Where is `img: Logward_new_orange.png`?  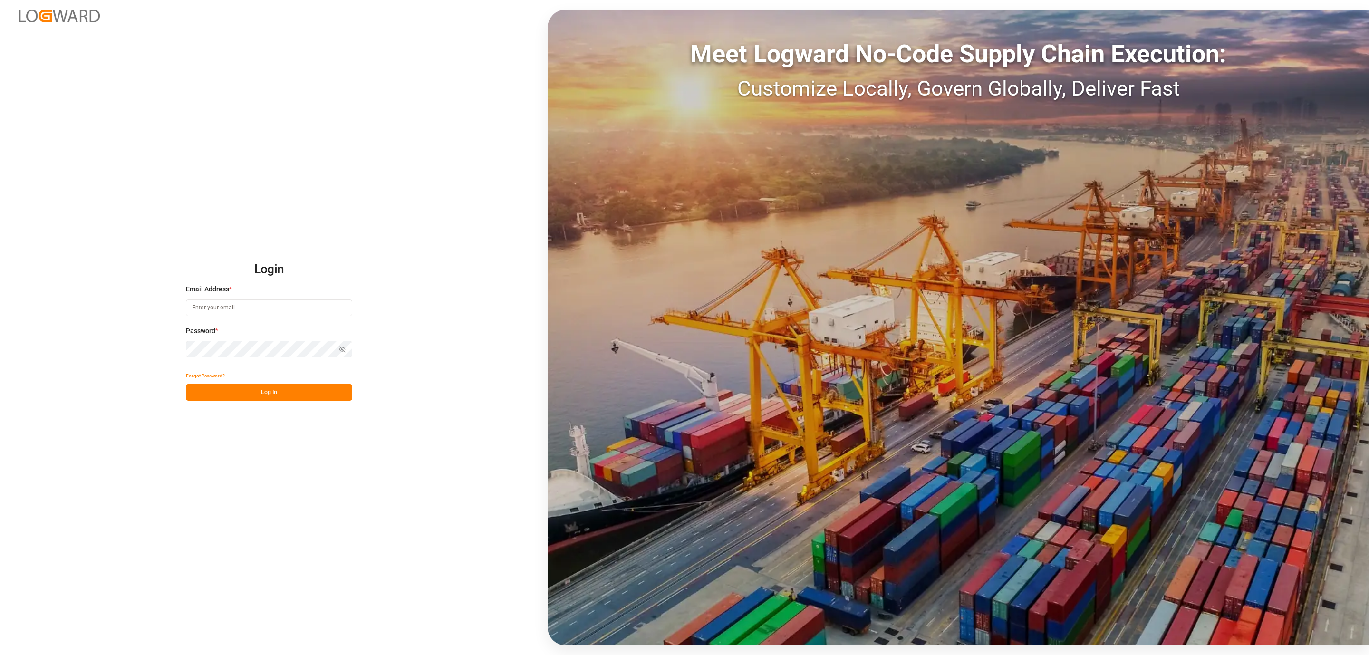
img: Logward_new_orange.png is located at coordinates (59, 16).